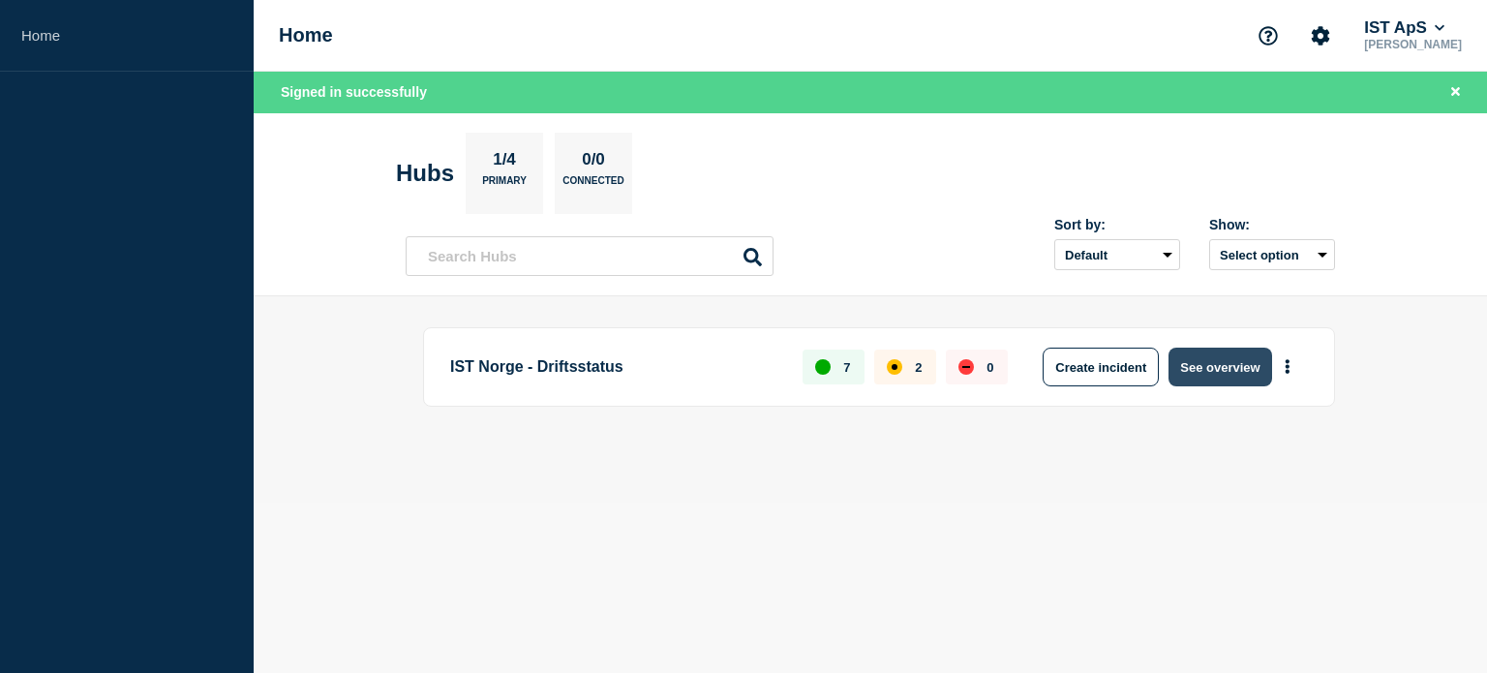  Describe the element at coordinates (823, 367) in the screenshot. I see `div: up` at that location.